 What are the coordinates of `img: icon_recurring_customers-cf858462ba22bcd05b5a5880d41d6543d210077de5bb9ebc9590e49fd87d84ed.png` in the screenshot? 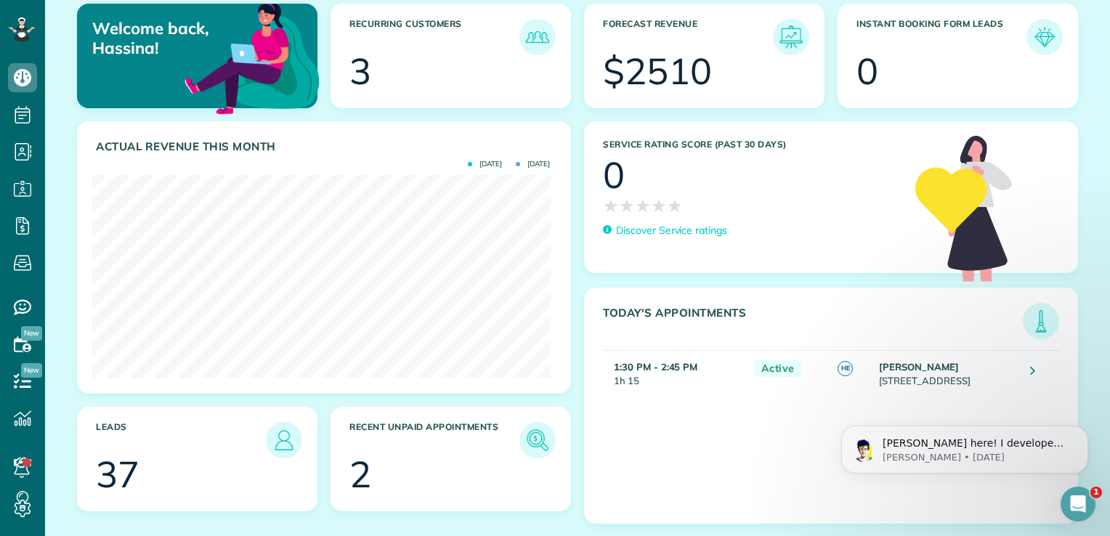 It's located at (537, 37).